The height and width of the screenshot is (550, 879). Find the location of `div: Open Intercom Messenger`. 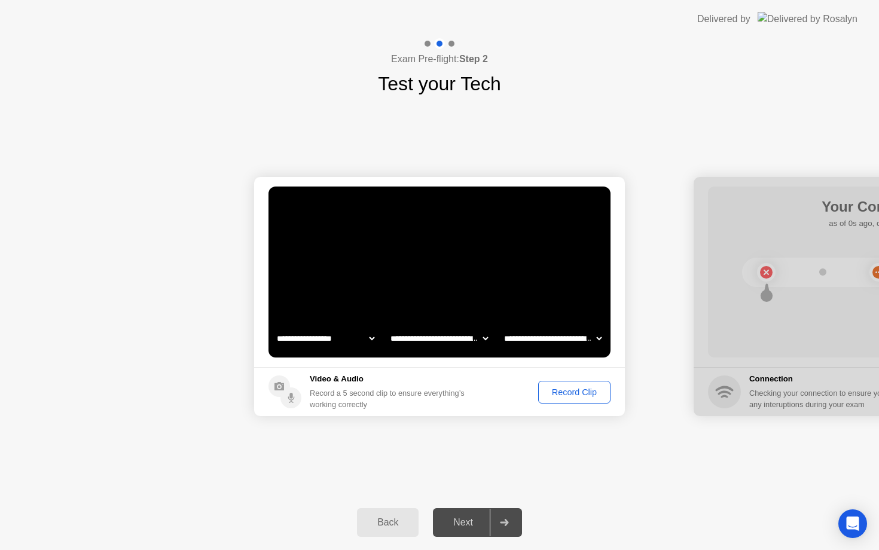

div: Open Intercom Messenger is located at coordinates (852, 524).